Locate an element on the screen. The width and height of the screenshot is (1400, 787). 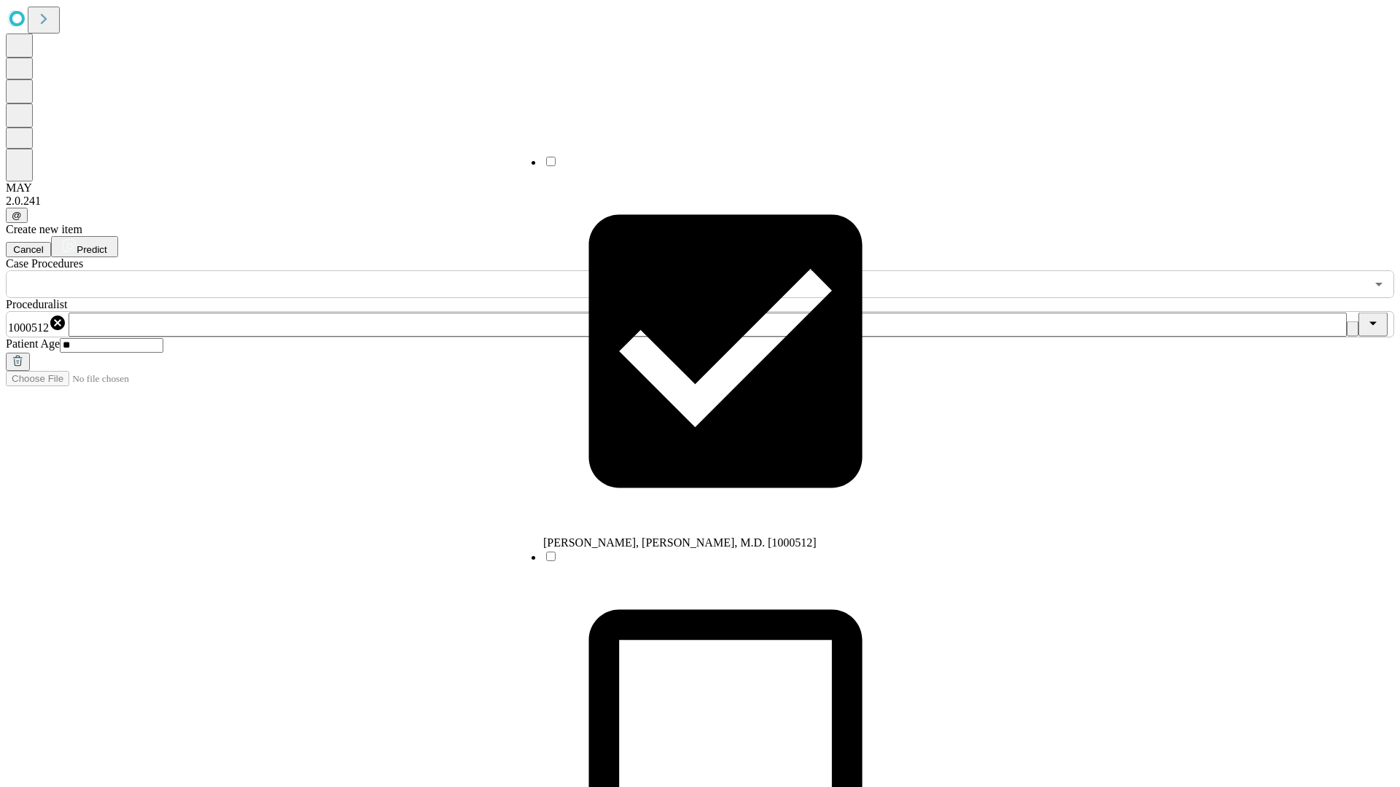
span: 1000512 is located at coordinates (28, 327).